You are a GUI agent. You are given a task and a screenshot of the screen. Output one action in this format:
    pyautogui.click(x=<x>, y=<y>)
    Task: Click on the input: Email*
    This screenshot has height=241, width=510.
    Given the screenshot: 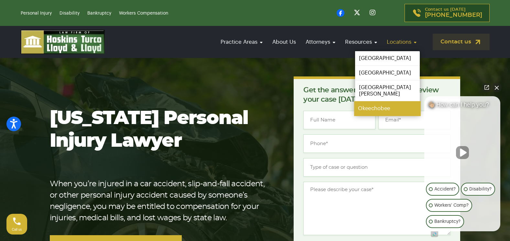 What is the action you would take?
    pyautogui.click(x=415, y=120)
    